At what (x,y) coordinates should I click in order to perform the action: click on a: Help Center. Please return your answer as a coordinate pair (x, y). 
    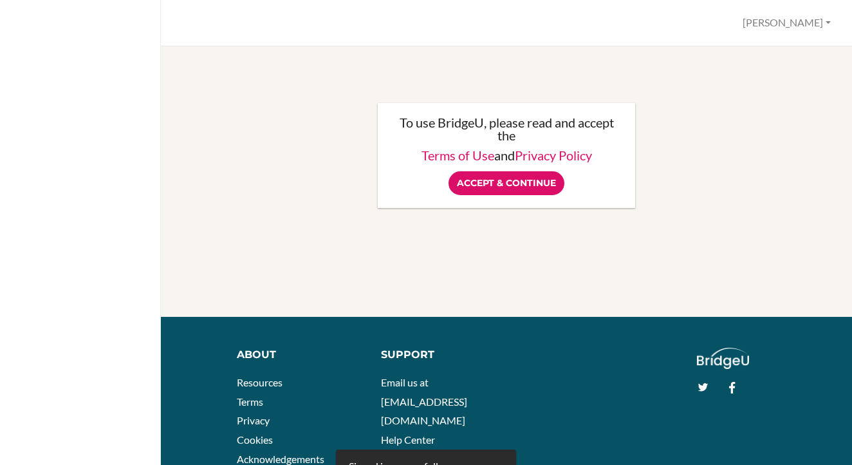
    Looking at the image, I should click on (408, 439).